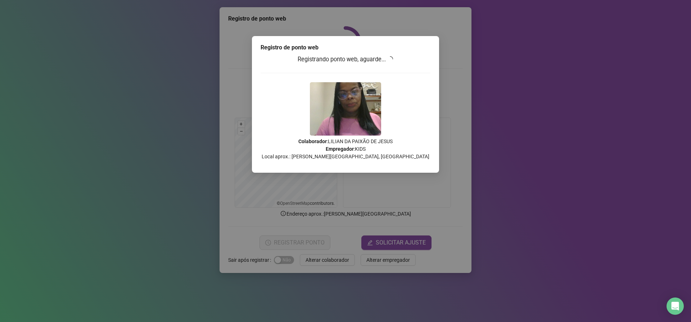 This screenshot has height=322, width=691. Describe the element at coordinates (340, 149) in the screenshot. I see `strong: Empregador` at that location.